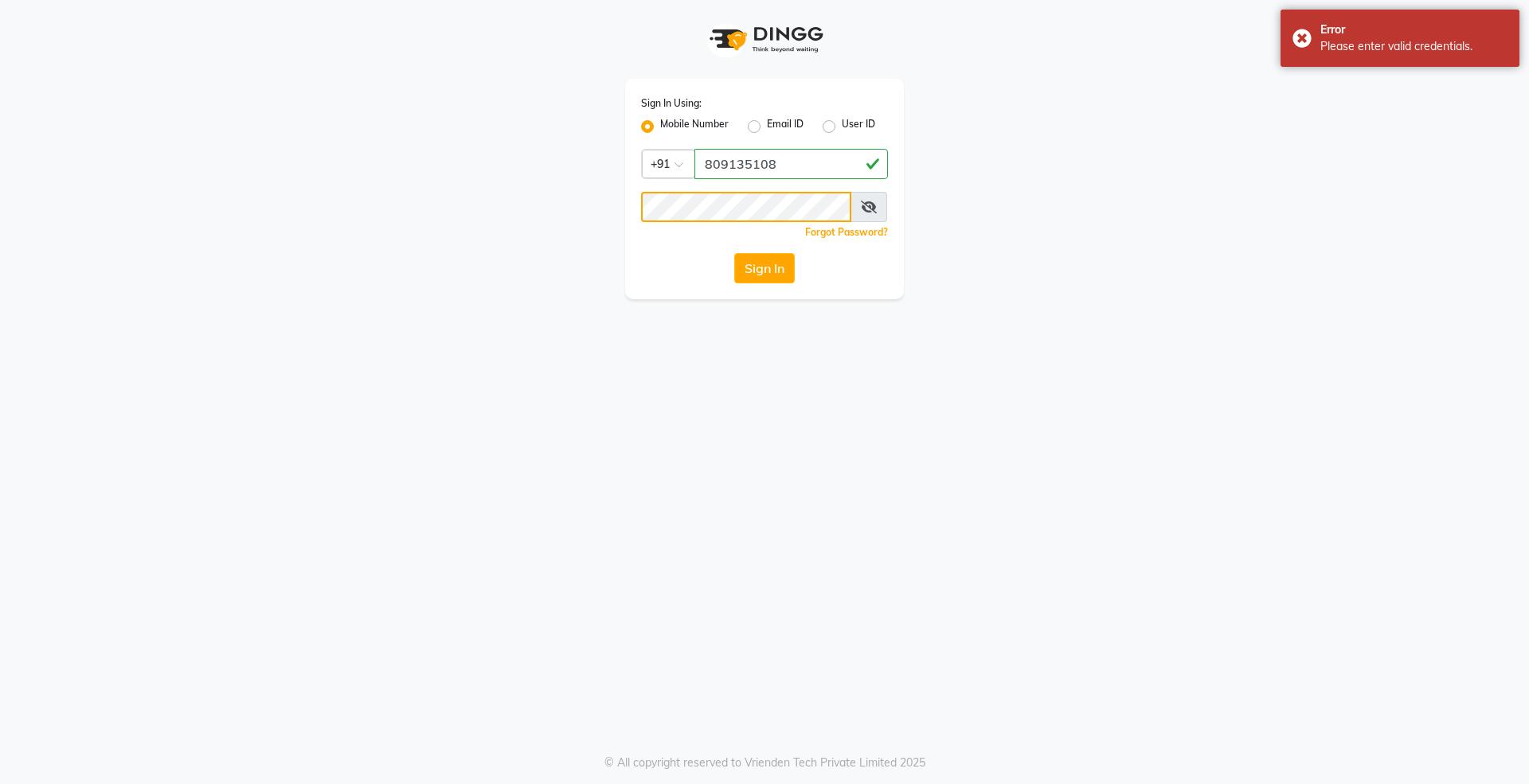 This screenshot has height=784, width=1529. What do you see at coordinates (671, 103) in the screenshot?
I see `label: Sign In Using:` at bounding box center [671, 103].